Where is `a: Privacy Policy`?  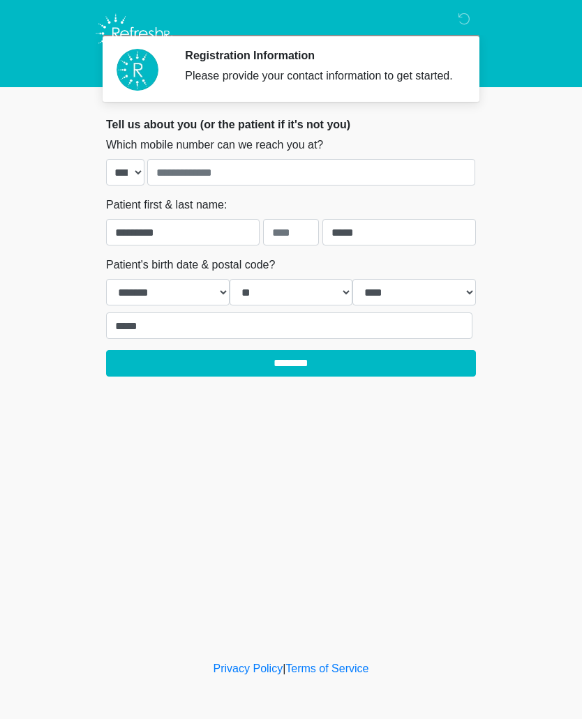
a: Privacy Policy is located at coordinates (248, 668).